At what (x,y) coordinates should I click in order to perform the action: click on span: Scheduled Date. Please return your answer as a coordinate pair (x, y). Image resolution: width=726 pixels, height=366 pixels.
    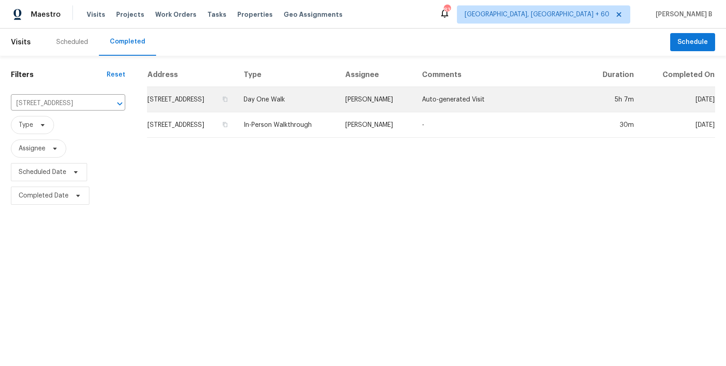
    Looking at the image, I should click on (42, 172).